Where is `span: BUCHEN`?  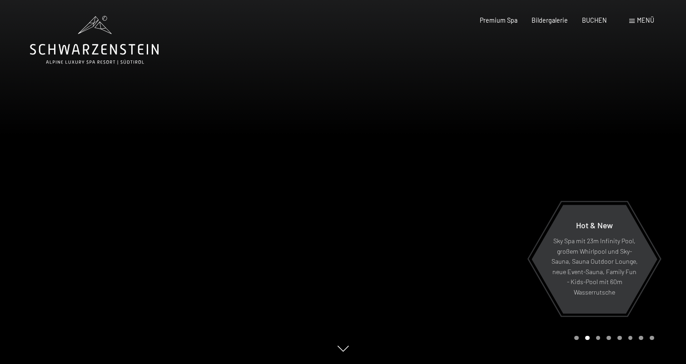
span: BUCHEN is located at coordinates (594, 20).